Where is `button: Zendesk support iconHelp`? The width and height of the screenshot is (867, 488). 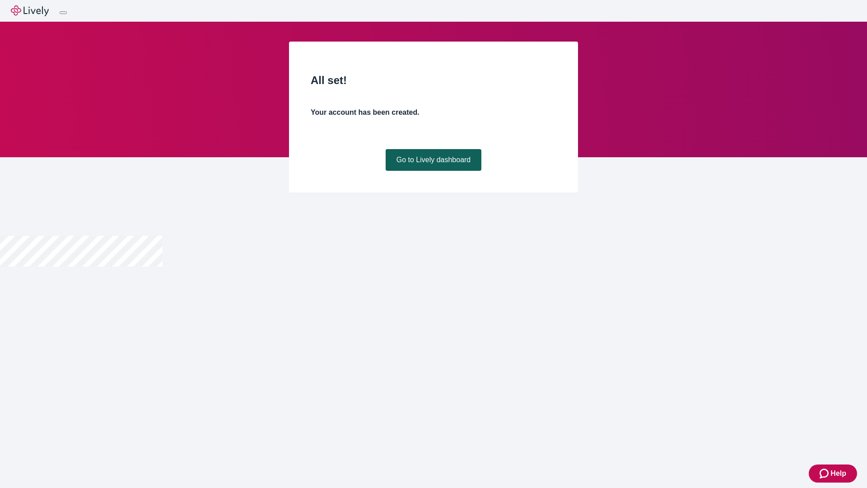 button: Zendesk support iconHelp is located at coordinates (833, 473).